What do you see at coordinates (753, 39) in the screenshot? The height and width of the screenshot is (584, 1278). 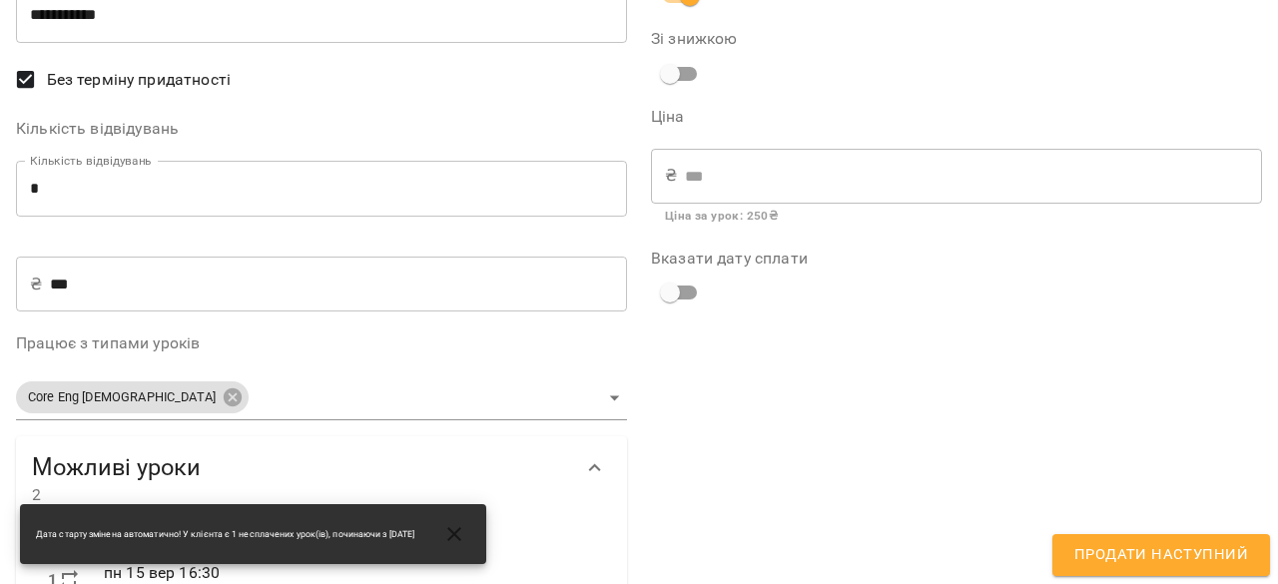 I see `label: Зі знижкою` at bounding box center [753, 39].